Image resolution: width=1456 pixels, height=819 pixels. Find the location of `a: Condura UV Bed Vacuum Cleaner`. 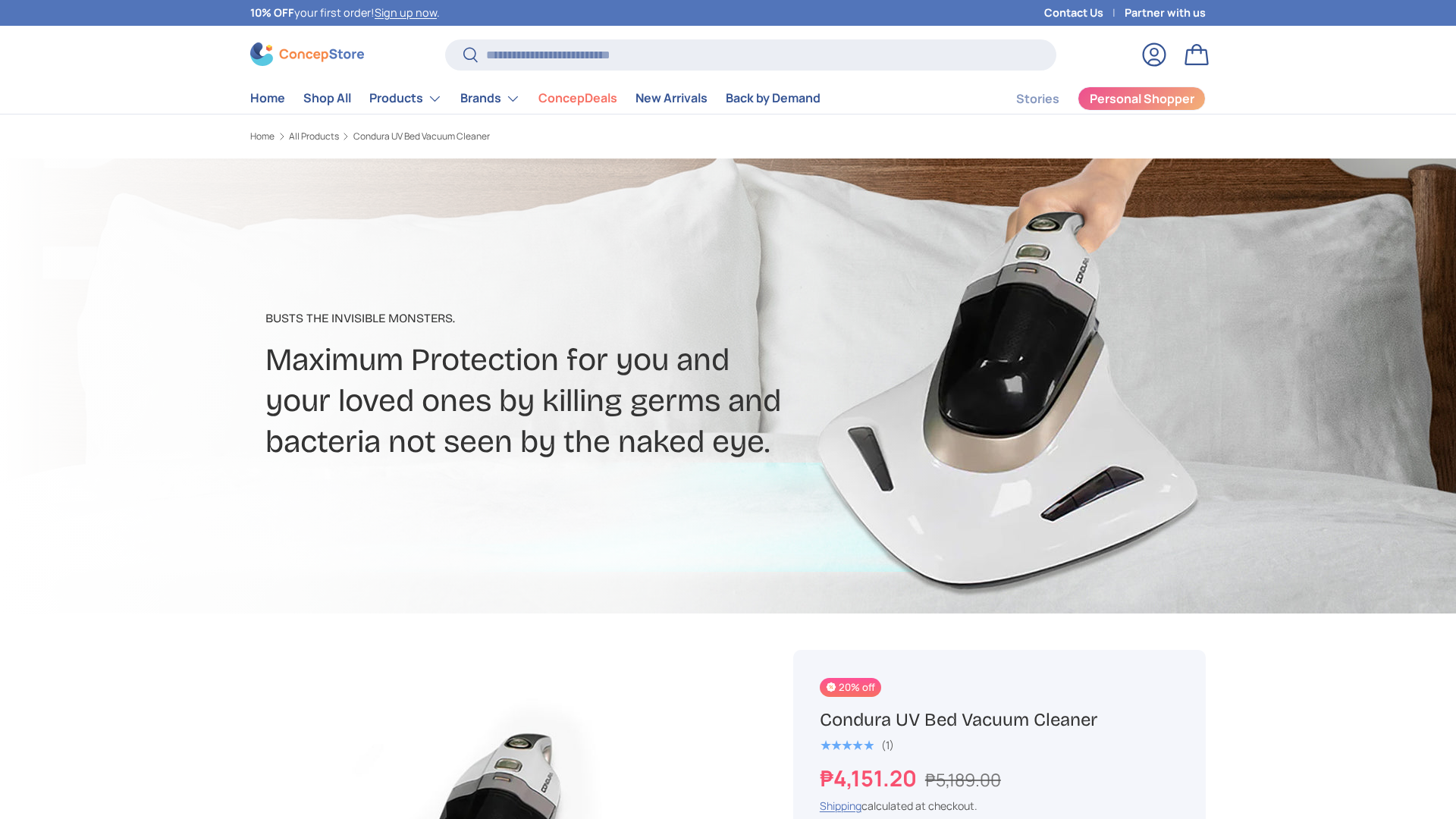

a: Condura UV Bed Vacuum Cleaner is located at coordinates (422, 137).